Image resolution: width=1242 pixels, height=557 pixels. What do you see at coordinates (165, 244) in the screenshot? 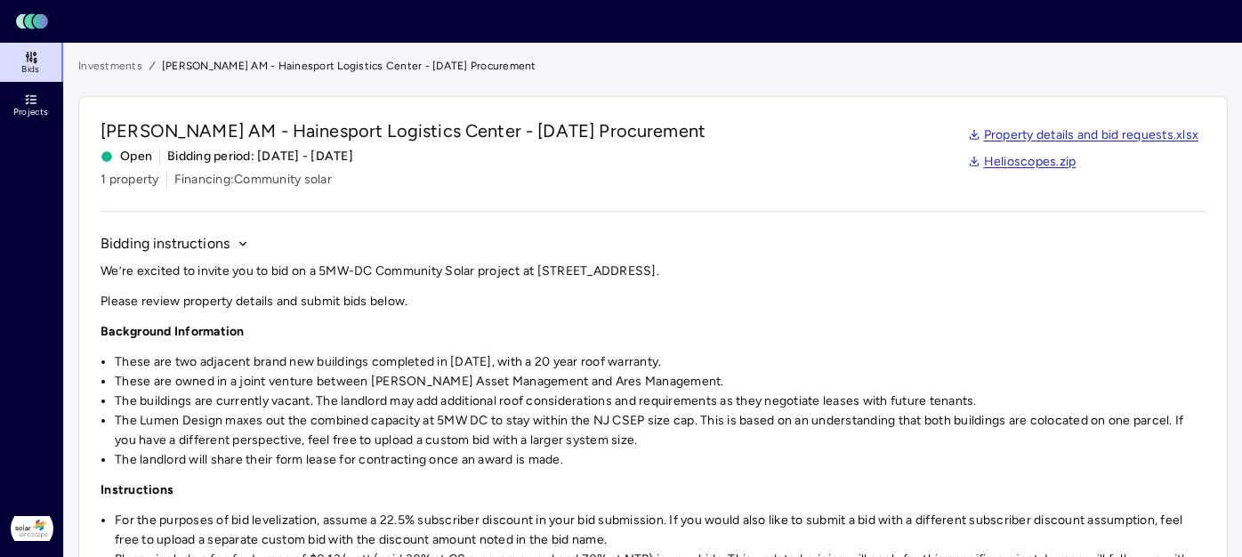
I see `span: Bidding instructions` at bounding box center [165, 244].